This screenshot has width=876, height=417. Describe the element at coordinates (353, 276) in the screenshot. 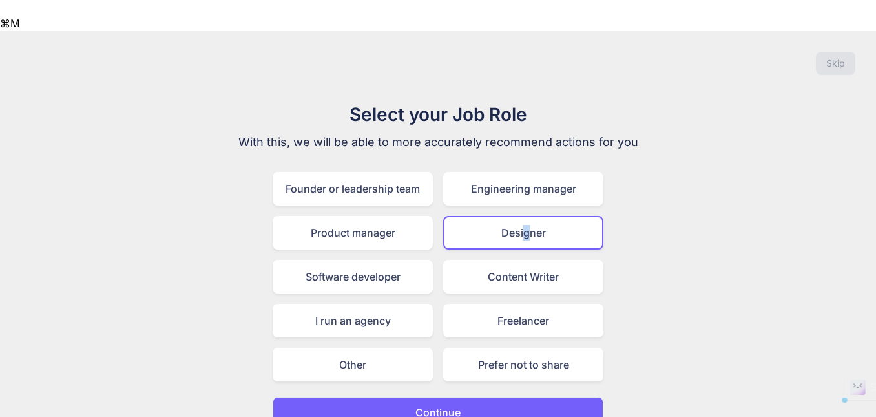

I see `div: Software developer` at that location.